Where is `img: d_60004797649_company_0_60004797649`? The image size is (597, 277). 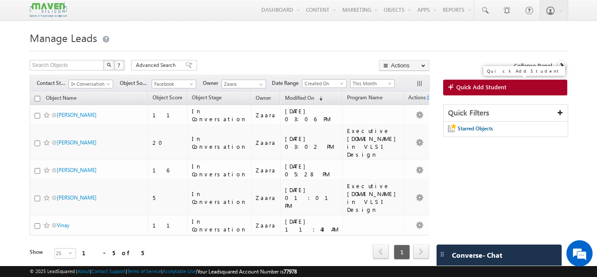
img: d_60004797649_company_0_60004797649 is located at coordinates (26, 52).